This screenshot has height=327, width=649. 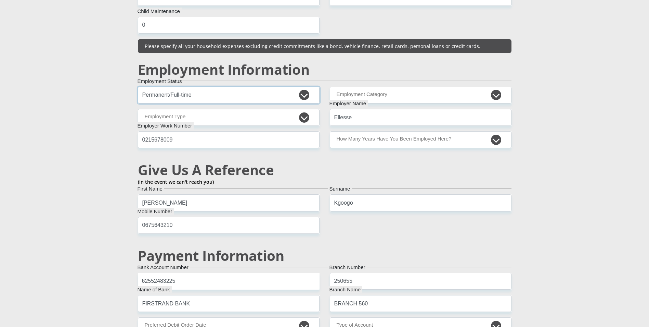 What do you see at coordinates (325, 46) in the screenshot?
I see `p: Please specify all your household expenses excluding credit commitments like a bond, vehicle fina...` at bounding box center [325, 46].